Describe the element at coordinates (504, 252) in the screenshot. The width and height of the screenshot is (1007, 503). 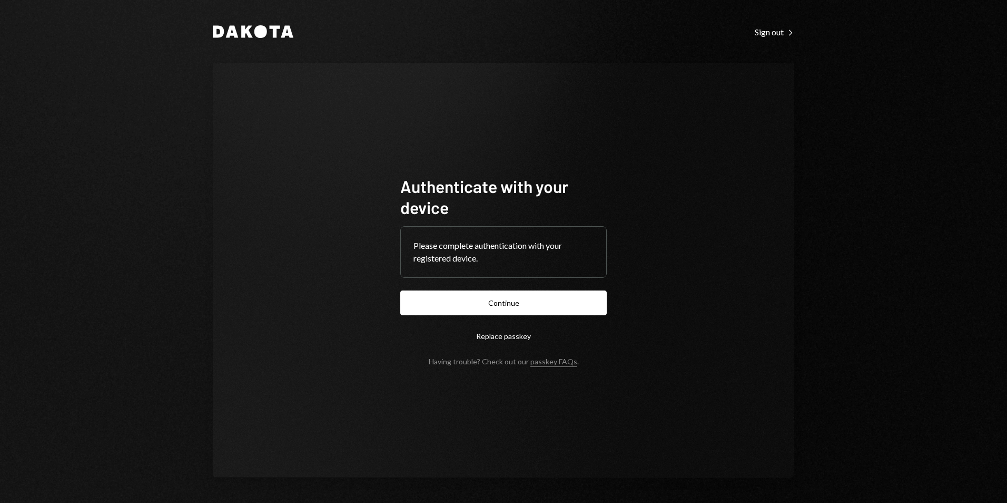
I see `div: Please complete authentication with your registered device.` at that location.